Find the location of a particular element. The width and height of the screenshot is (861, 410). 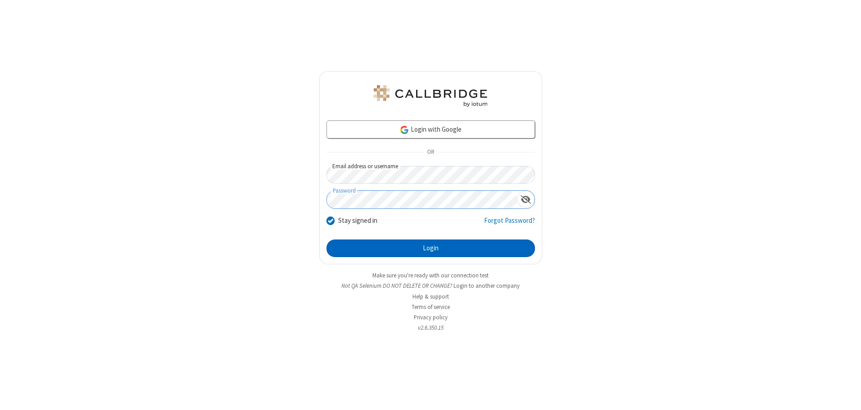

span: OR is located at coordinates (431, 152).